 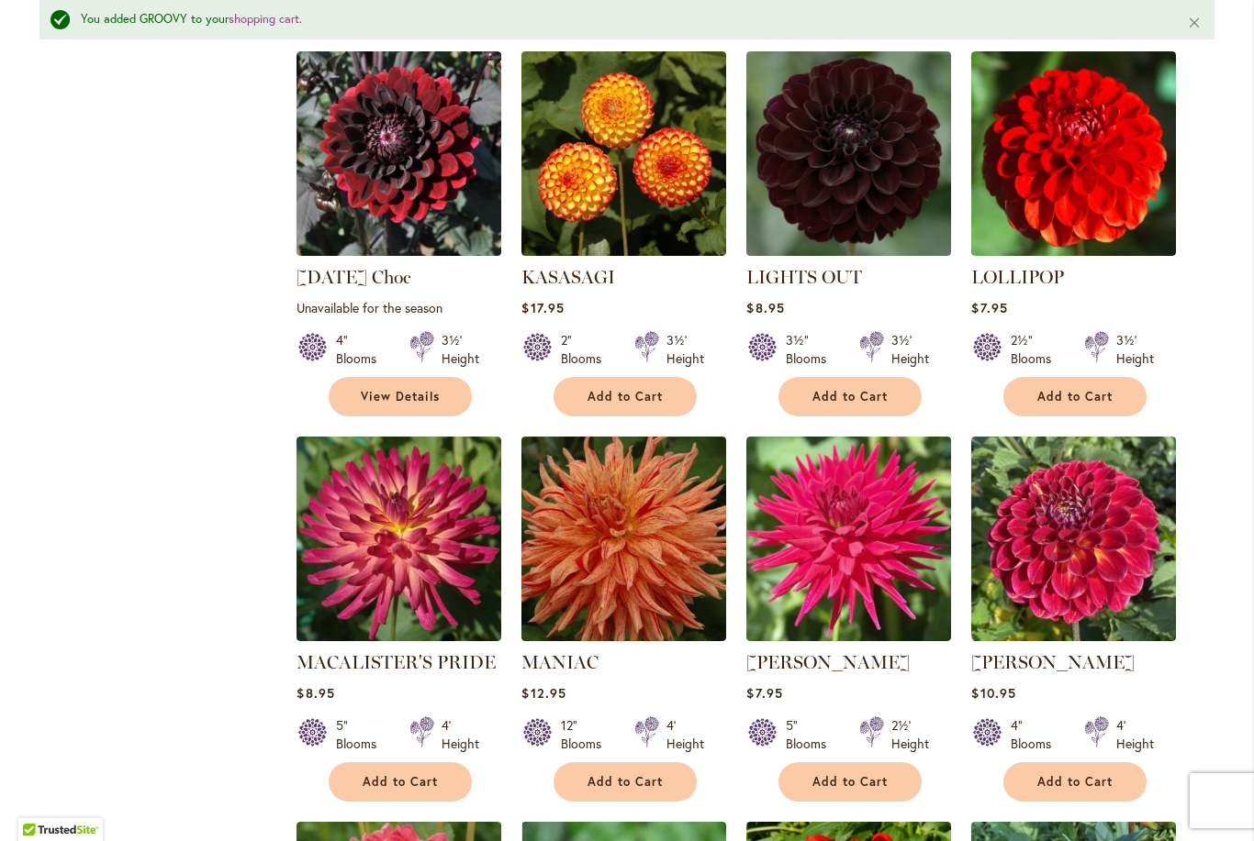 I want to click on div: 2" Blooms, so click(x=586, y=350).